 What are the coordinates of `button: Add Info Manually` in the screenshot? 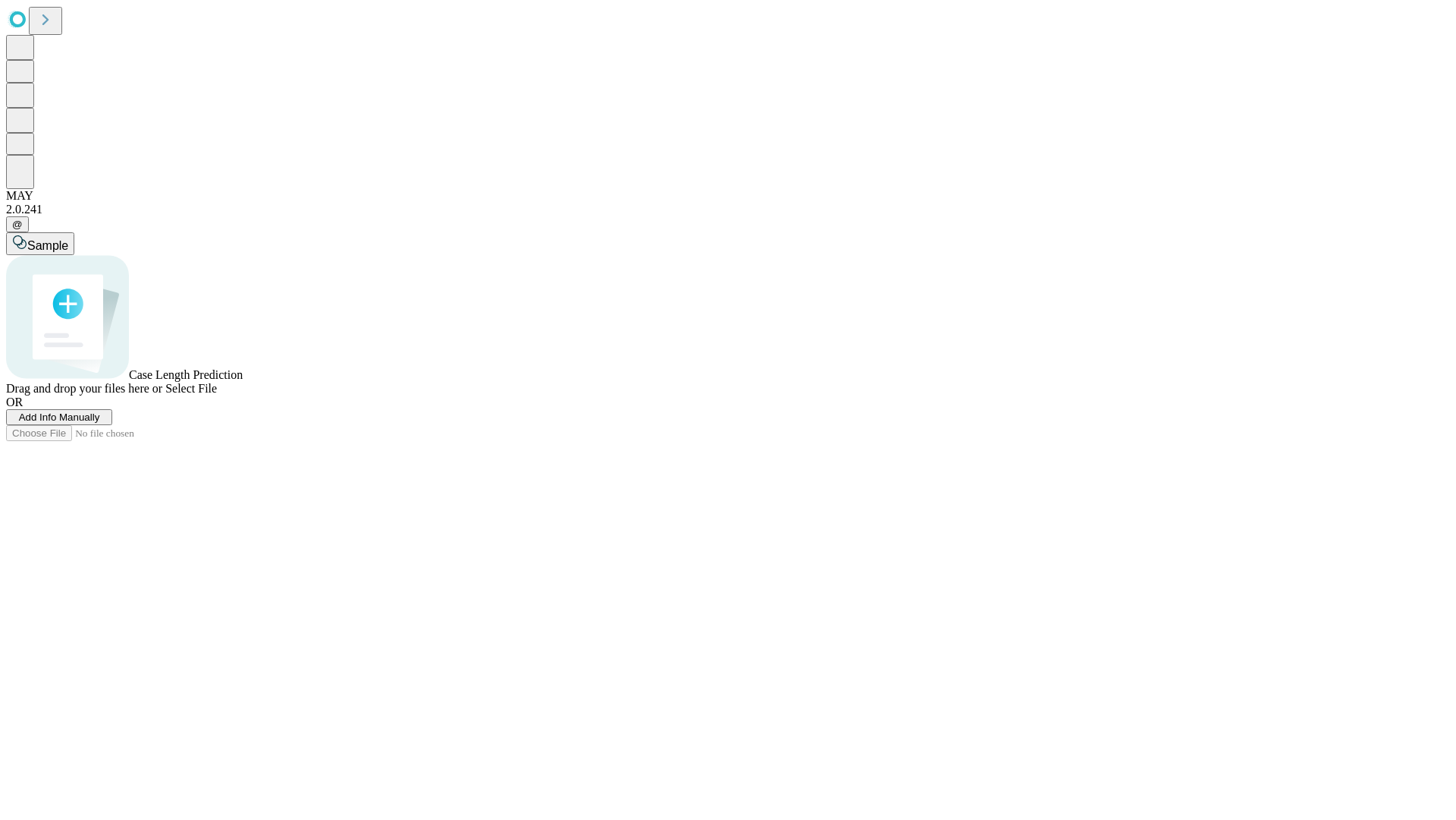 It's located at (59, 417).